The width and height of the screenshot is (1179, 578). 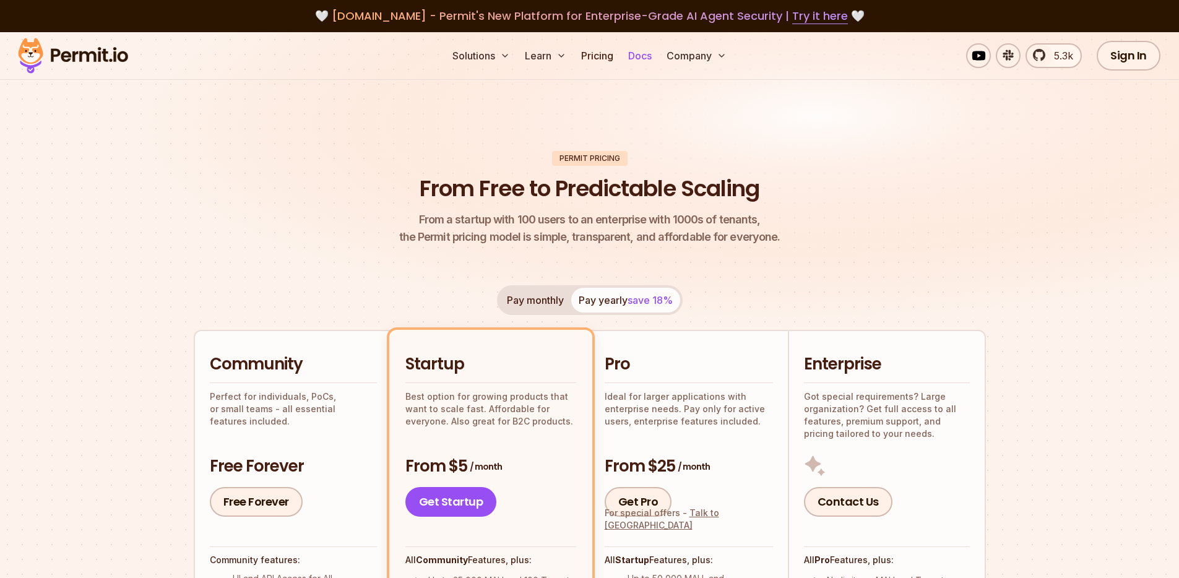 What do you see at coordinates (1128, 56) in the screenshot?
I see `a: Sign In` at bounding box center [1128, 56].